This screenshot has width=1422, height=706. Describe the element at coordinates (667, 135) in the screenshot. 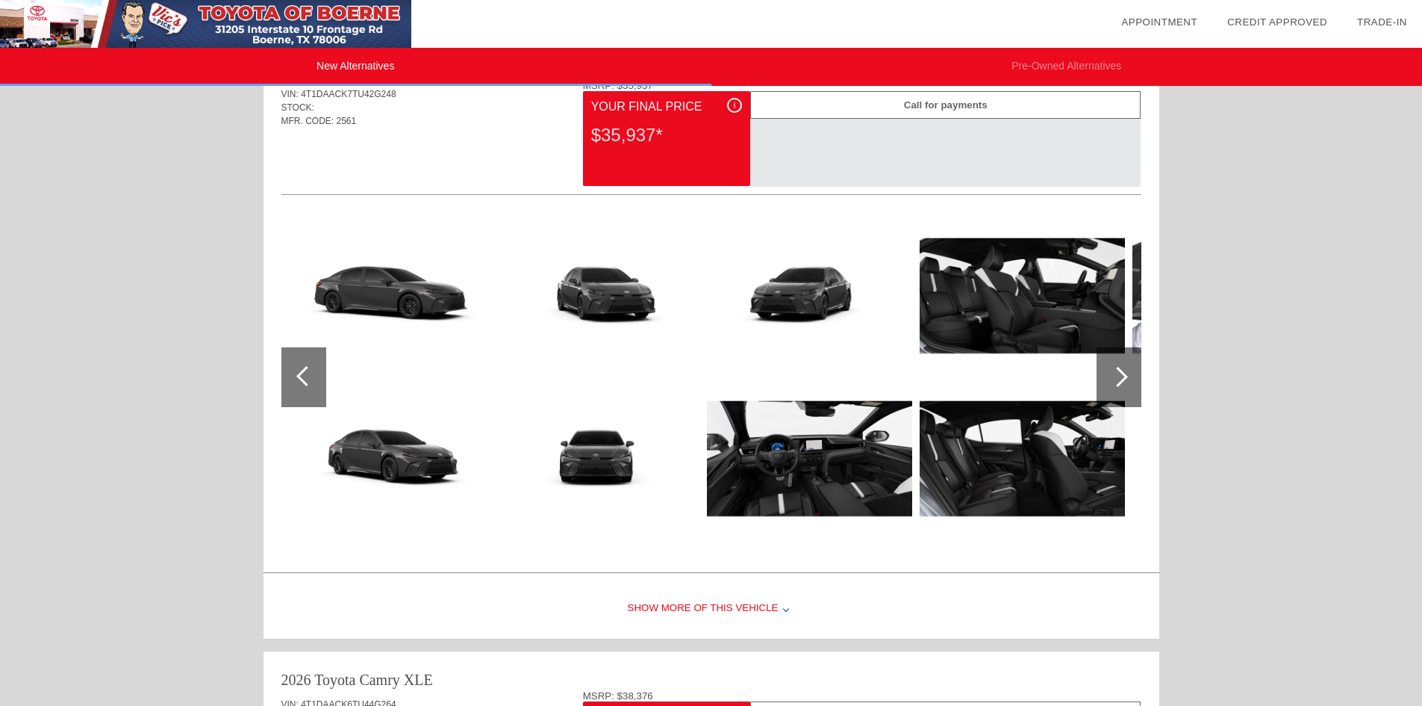

I see `div: $35,937*` at that location.